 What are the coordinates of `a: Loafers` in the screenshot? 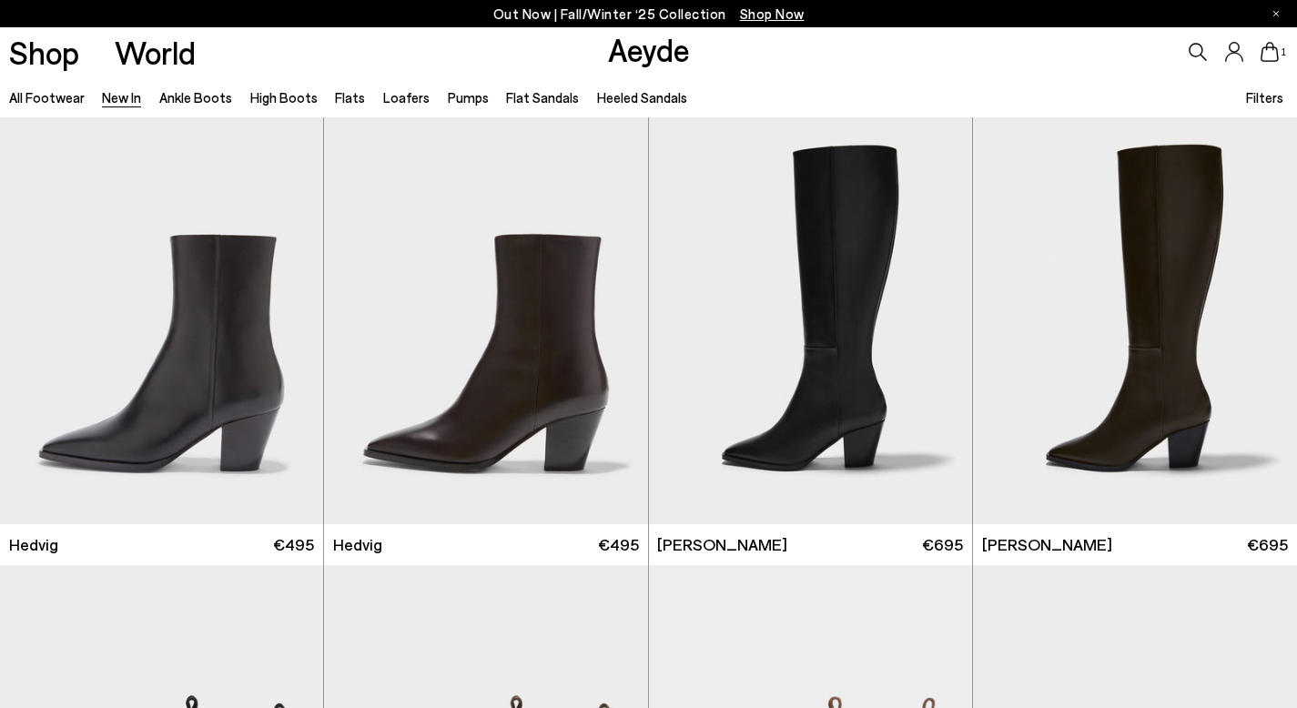 It's located at (406, 97).